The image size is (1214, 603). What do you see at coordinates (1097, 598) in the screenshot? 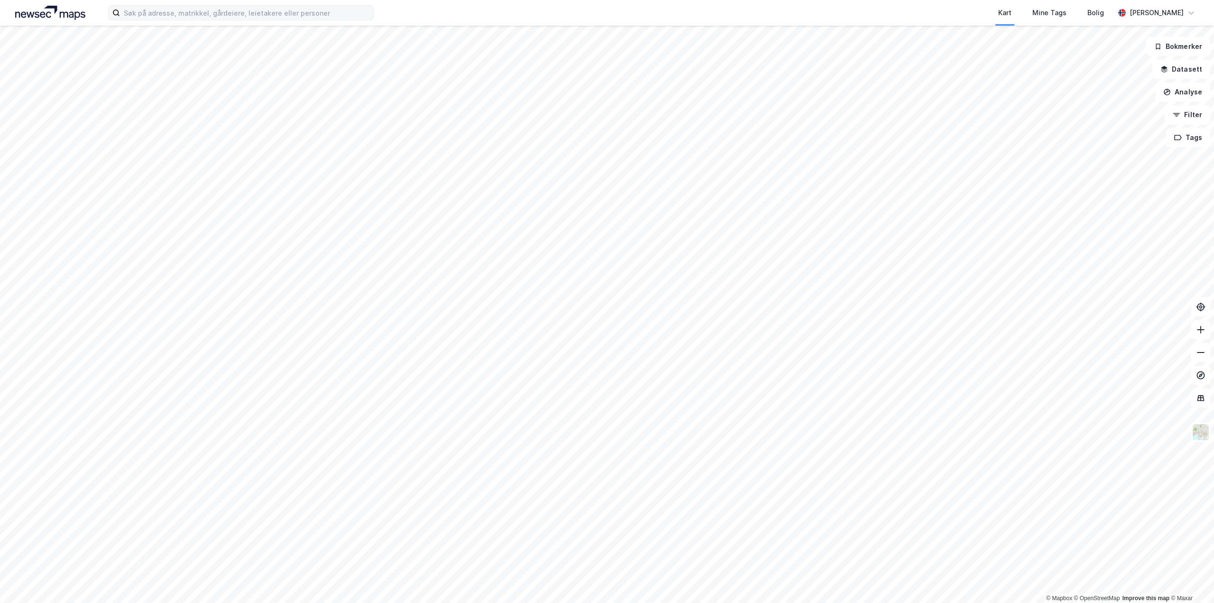
I see `a: OpenStreetMap` at bounding box center [1097, 598].